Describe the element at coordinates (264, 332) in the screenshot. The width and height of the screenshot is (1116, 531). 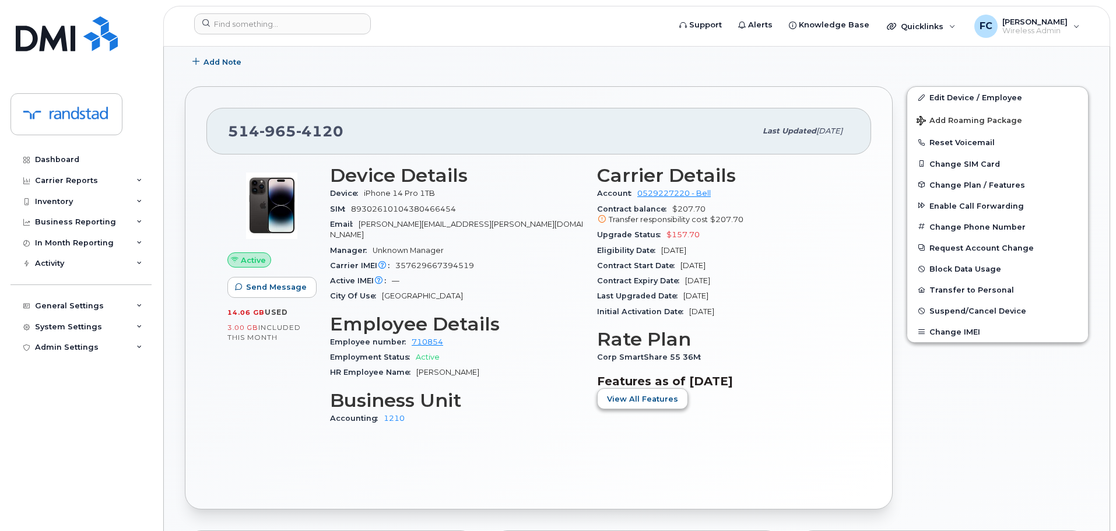
I see `span: included this month` at that location.